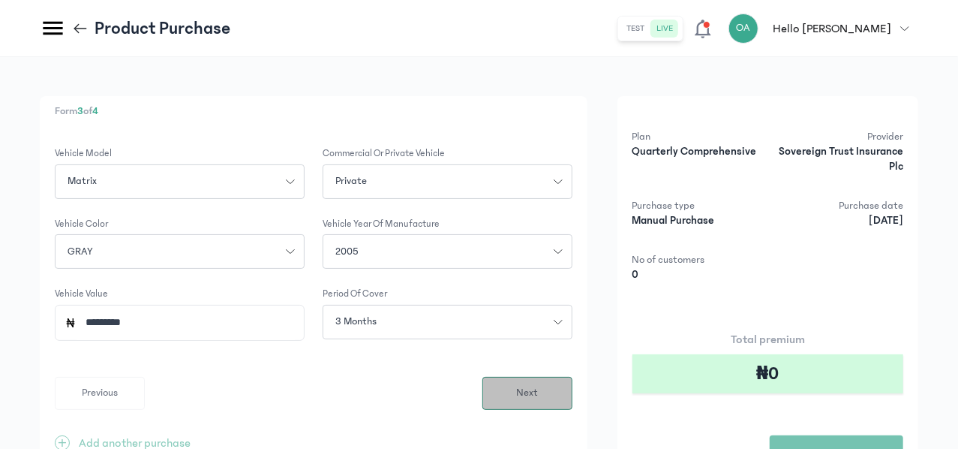 This screenshot has width=958, height=449. Describe the element at coordinates (837, 137) in the screenshot. I see `p: Provider` at that location.